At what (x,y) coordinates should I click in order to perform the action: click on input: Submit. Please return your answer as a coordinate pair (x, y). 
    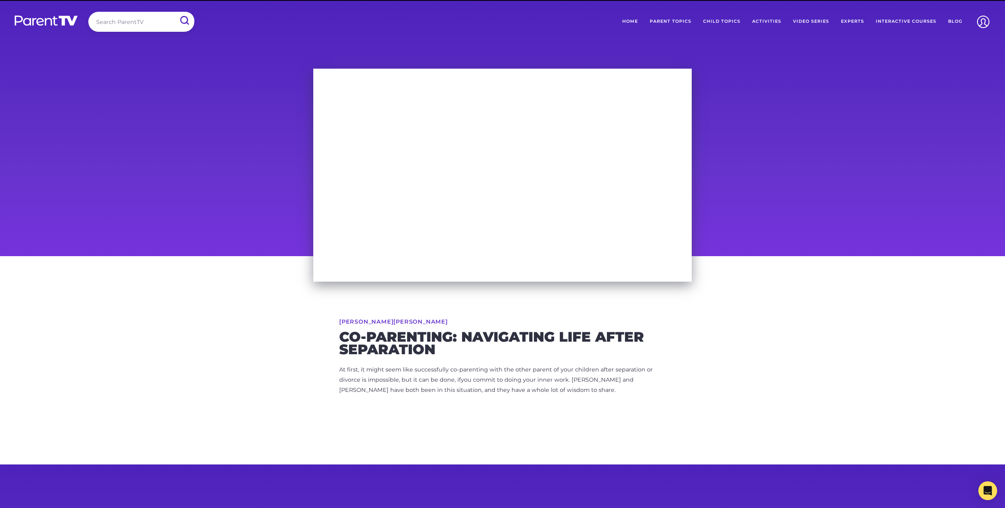
    Looking at the image, I should click on (184, 20).